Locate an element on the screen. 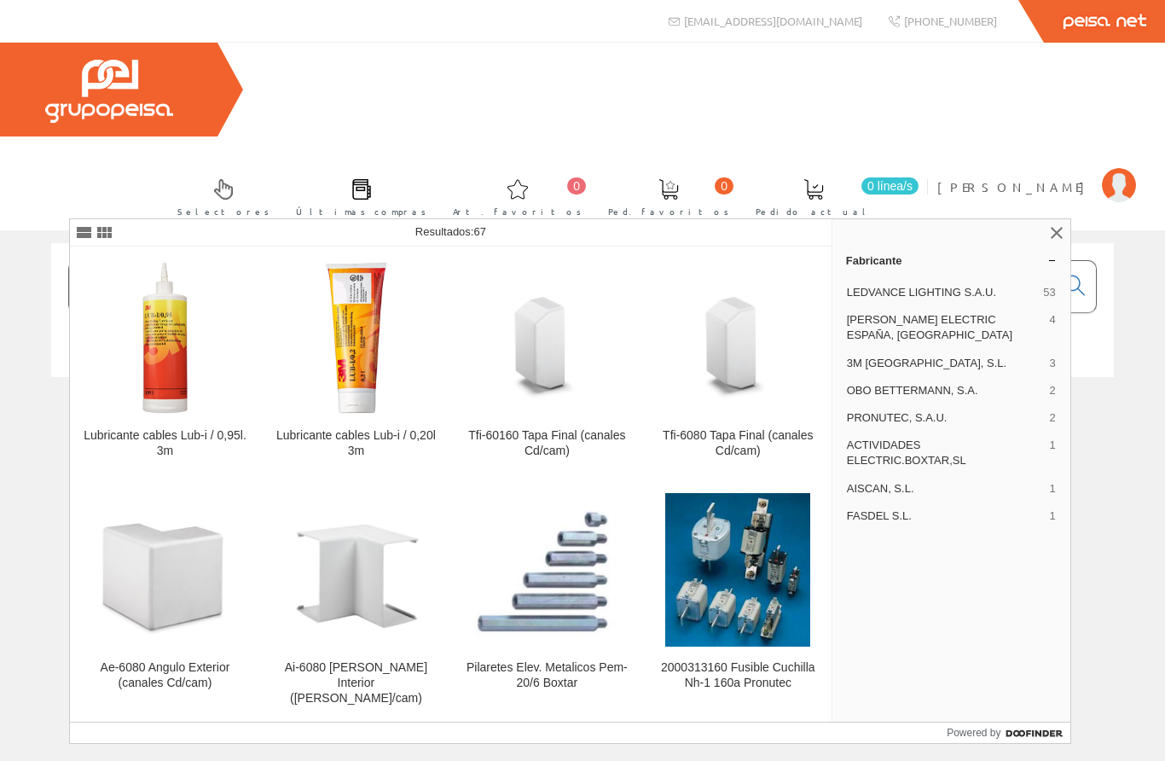 This screenshot has height=761, width=1165. img: Lubricante cables Lub-i / 0,20l 3m is located at coordinates (356, 338).